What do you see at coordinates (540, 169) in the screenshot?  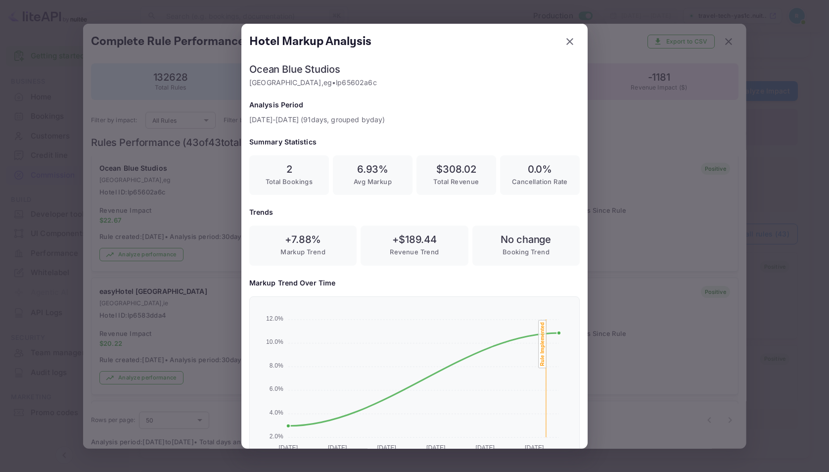 I see `h6: 0.0 %` at bounding box center [540, 169].